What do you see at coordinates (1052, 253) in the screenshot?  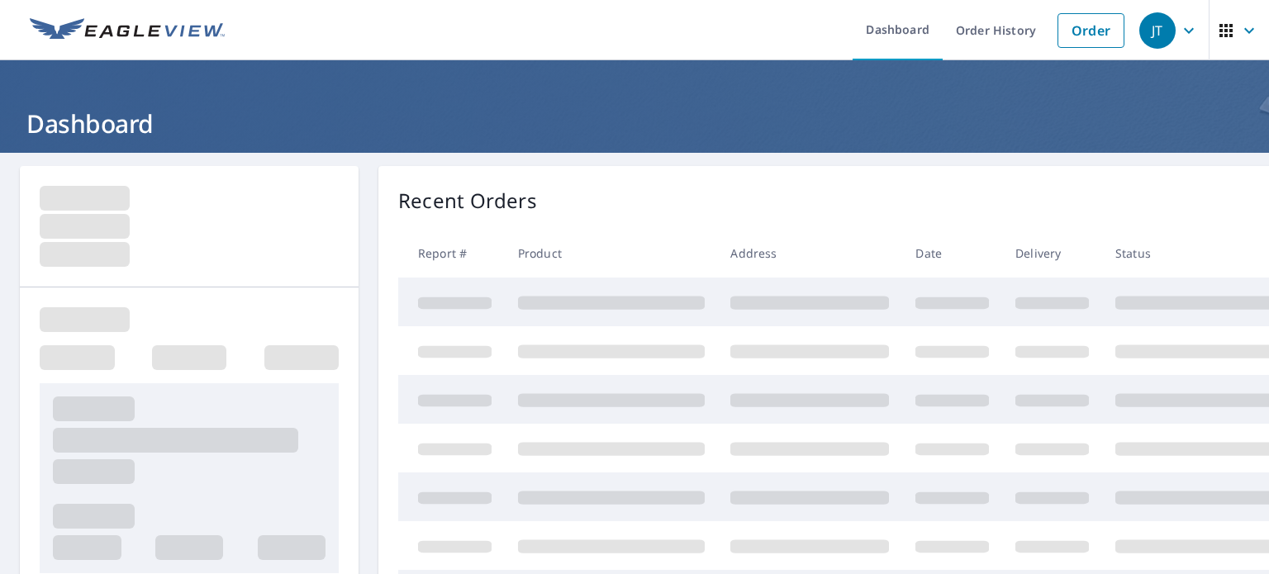 I see `th: Delivery` at bounding box center [1052, 253].